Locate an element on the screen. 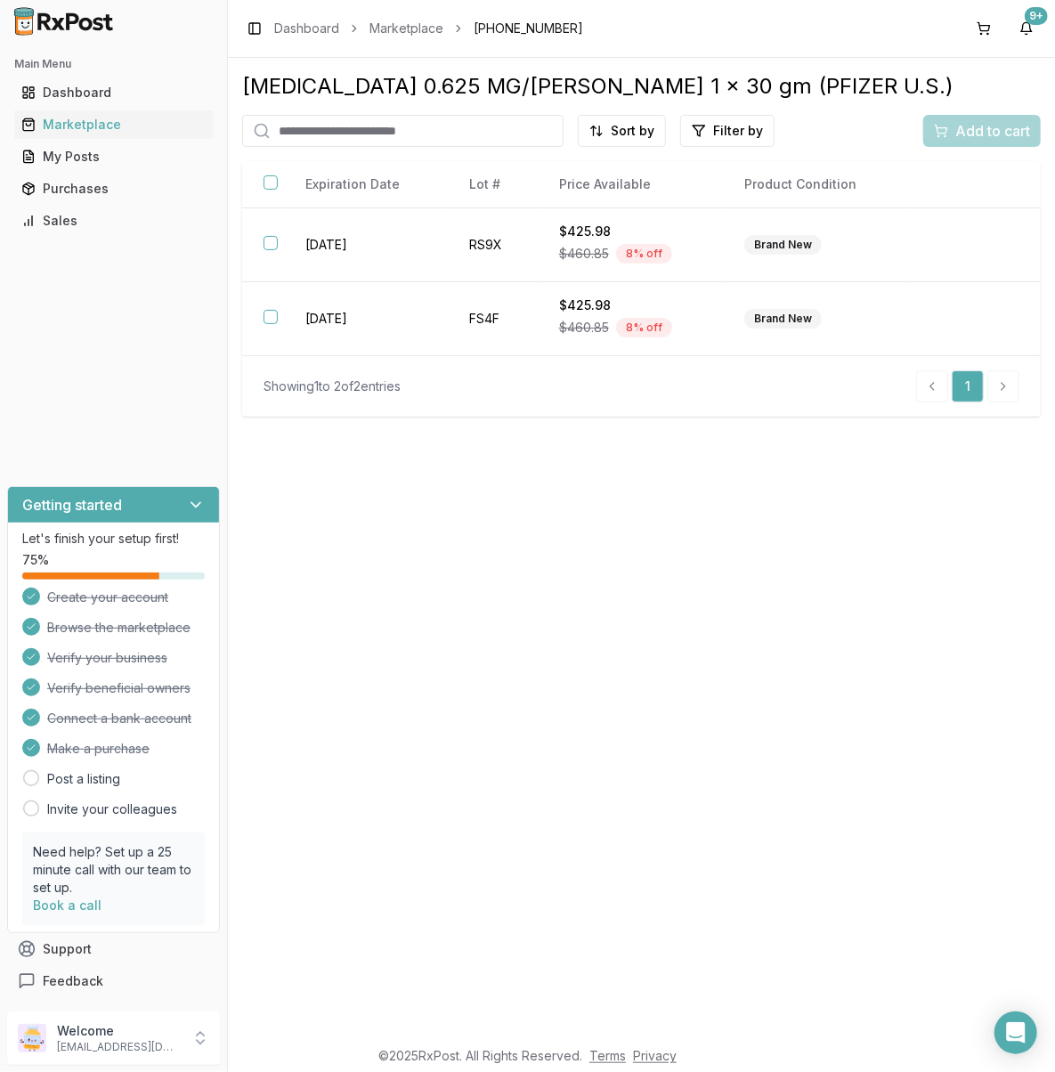 This screenshot has height=1072, width=1055. div: My Posts is located at coordinates (113, 157).